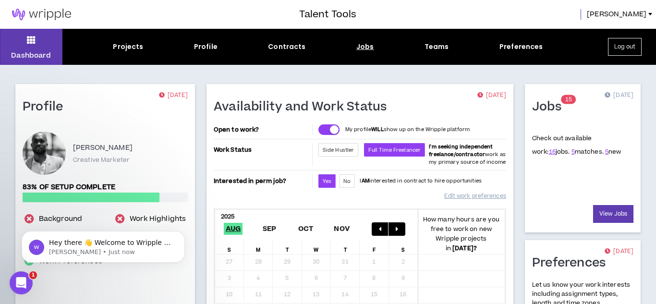 This screenshot has height=304, width=656. I want to click on div: Preferences, so click(521, 47).